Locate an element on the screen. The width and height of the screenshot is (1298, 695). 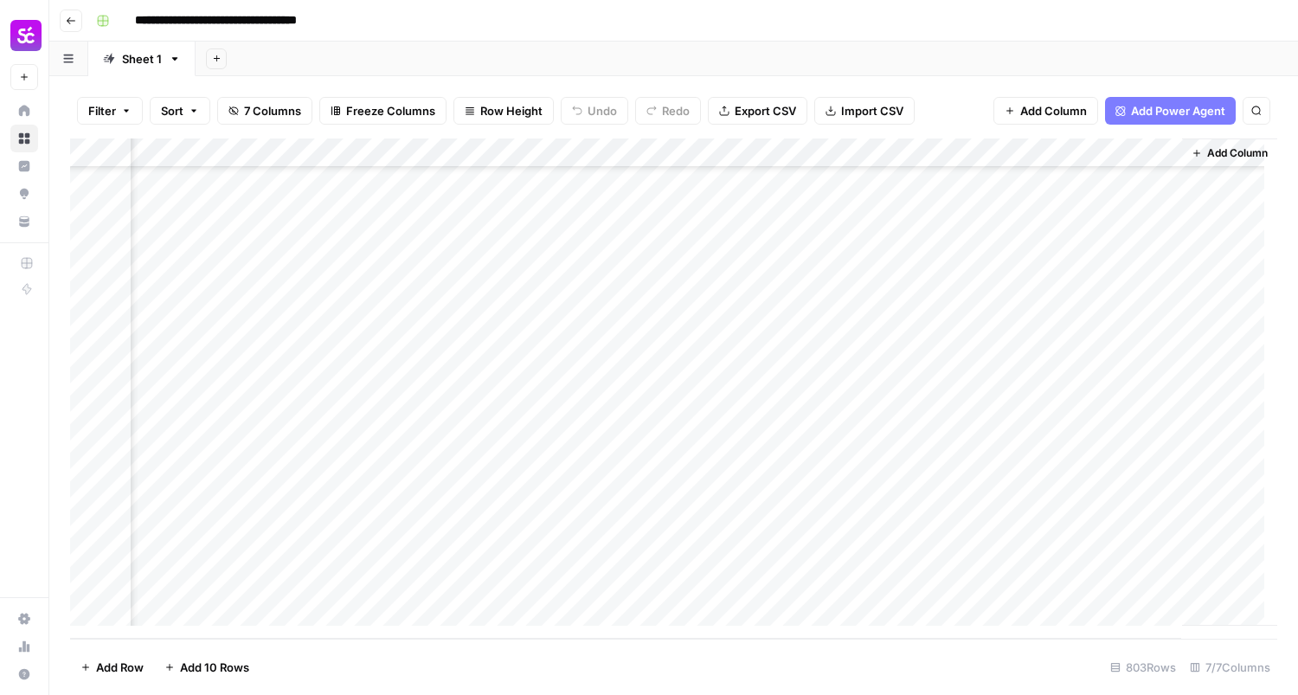
button: Add Power Agent is located at coordinates (1170, 111).